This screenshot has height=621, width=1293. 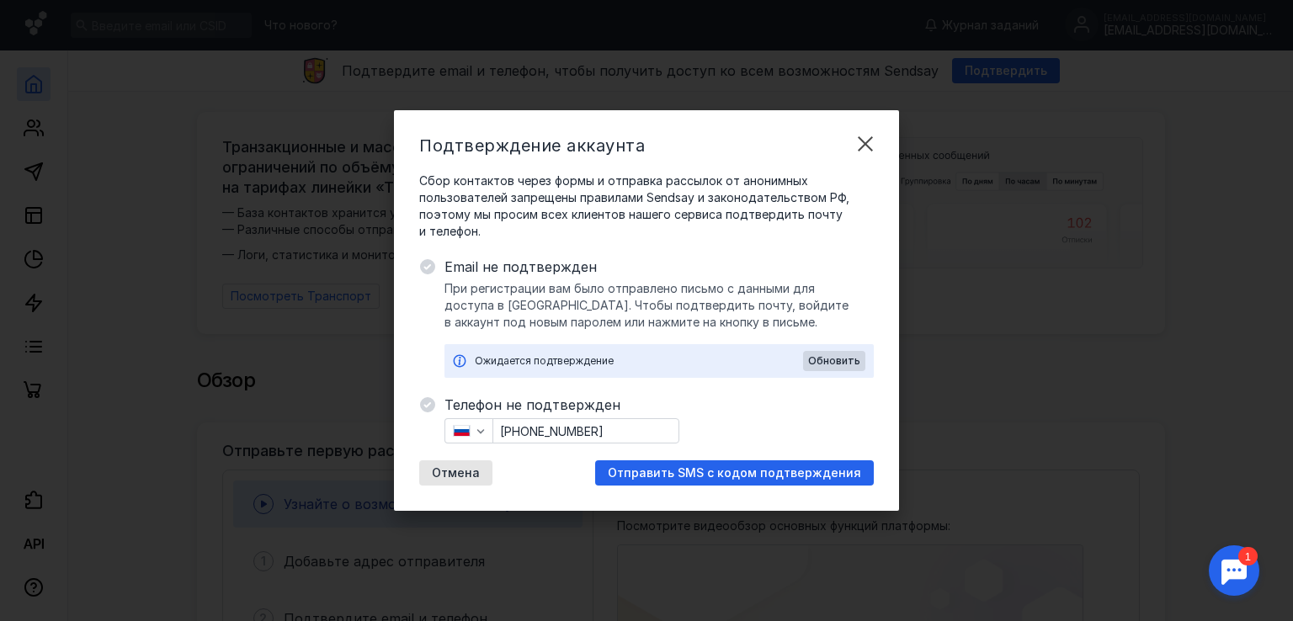 I want to click on button: Обновить, so click(x=834, y=361).